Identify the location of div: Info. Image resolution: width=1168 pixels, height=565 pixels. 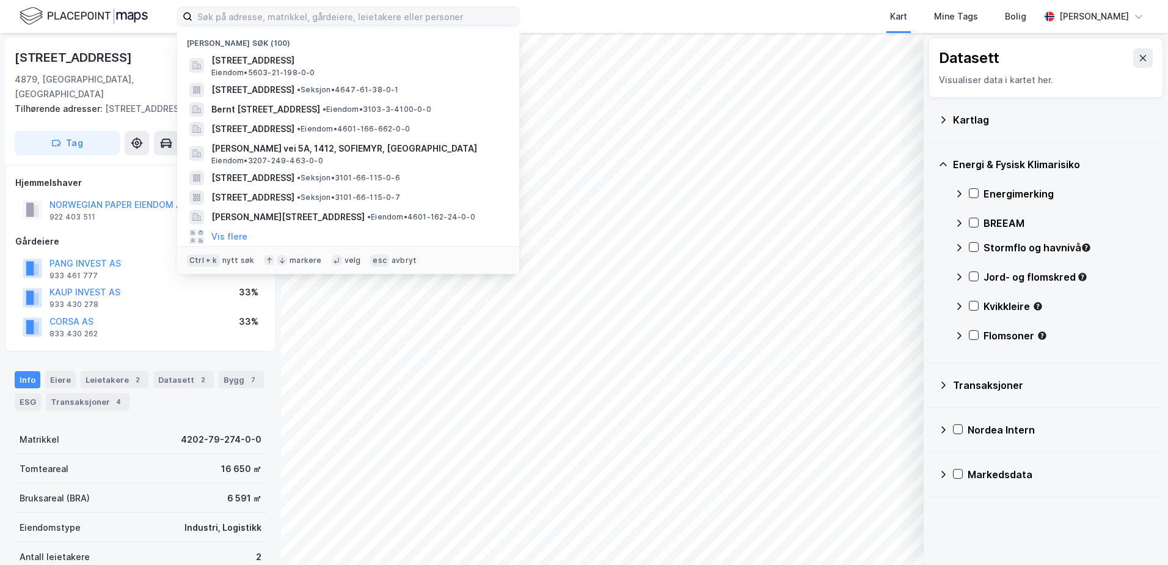
(27, 379).